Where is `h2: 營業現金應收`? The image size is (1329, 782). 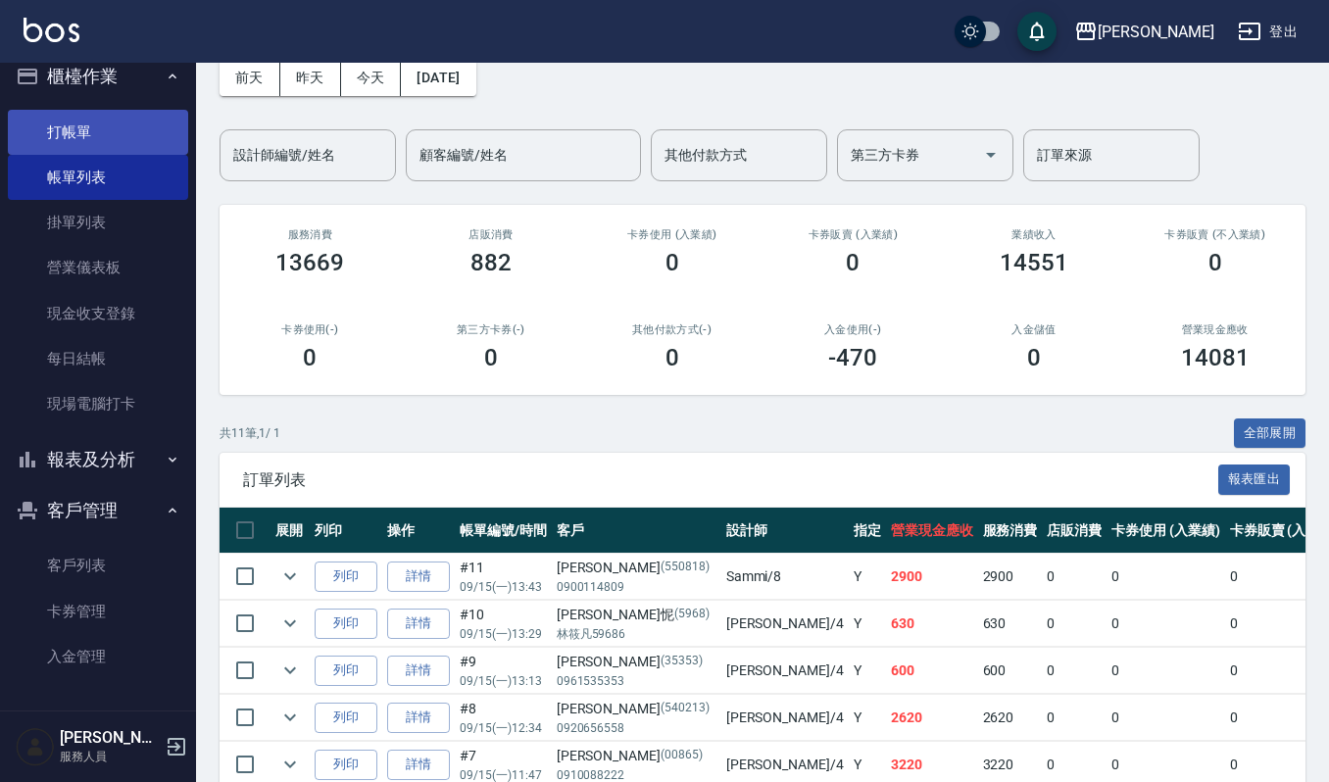
h2: 營業現金應收 is located at coordinates (1214, 329).